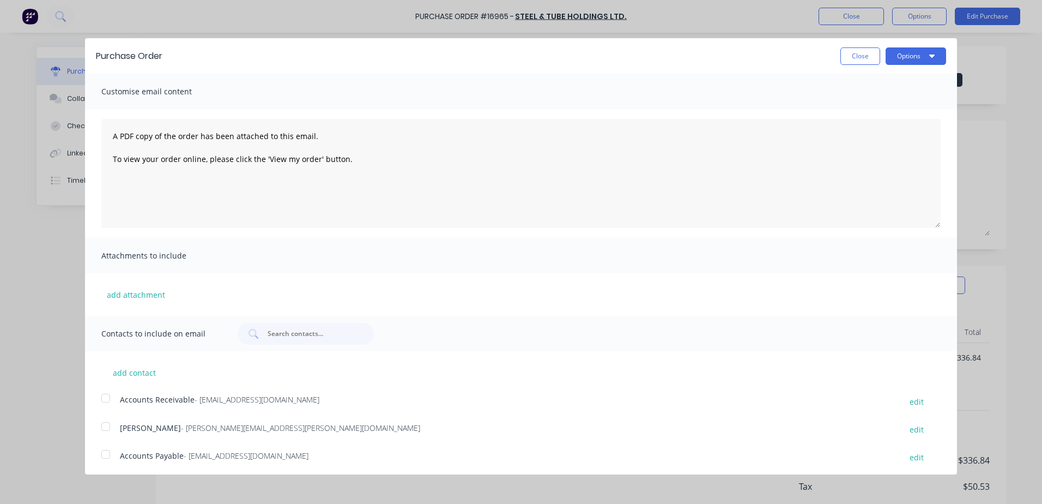 This screenshot has height=504, width=1042. What do you see at coordinates (134, 372) in the screenshot?
I see `button: add contact` at bounding box center [134, 372].